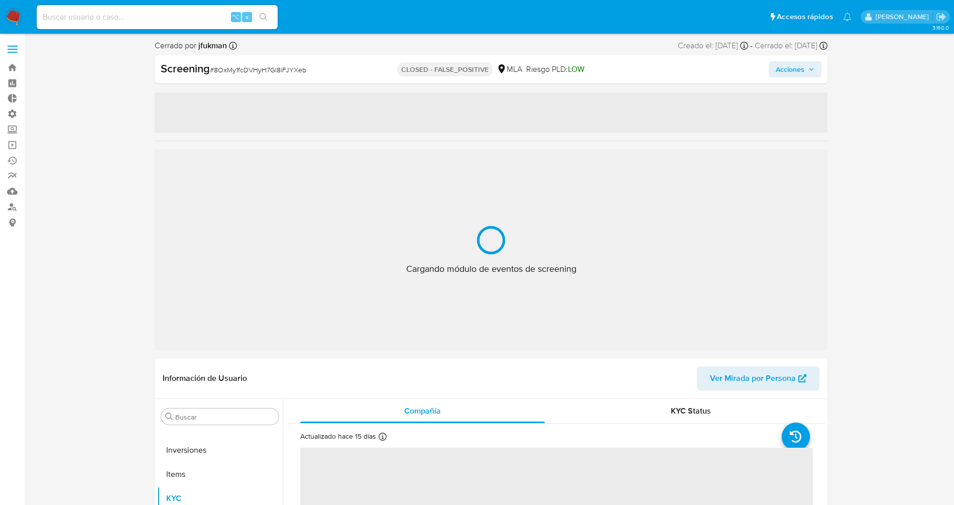 This screenshot has width=954, height=505. What do you see at coordinates (941, 17) in the screenshot?
I see `a: Salir` at bounding box center [941, 17].